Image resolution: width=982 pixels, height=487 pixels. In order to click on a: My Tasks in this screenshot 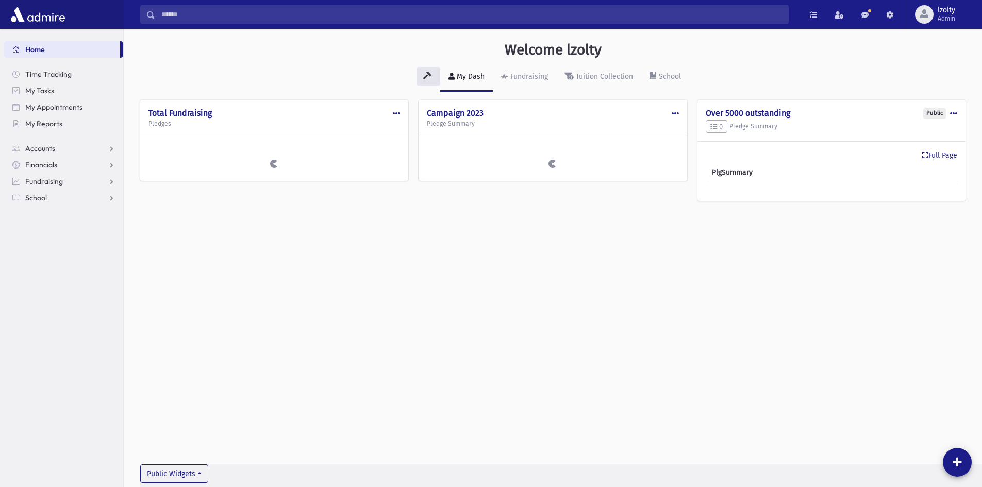, I will do `click(63, 91)`.